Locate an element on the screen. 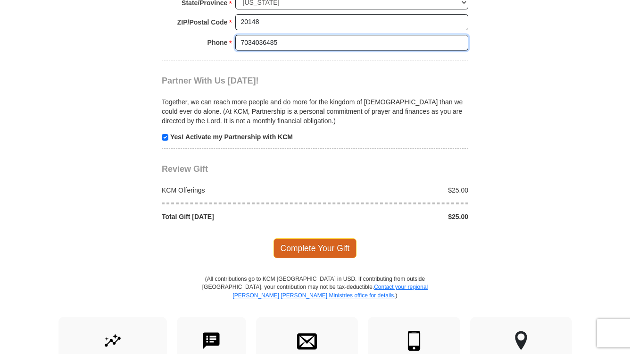 The image size is (630, 354). img: mobile.svg is located at coordinates (414, 341).